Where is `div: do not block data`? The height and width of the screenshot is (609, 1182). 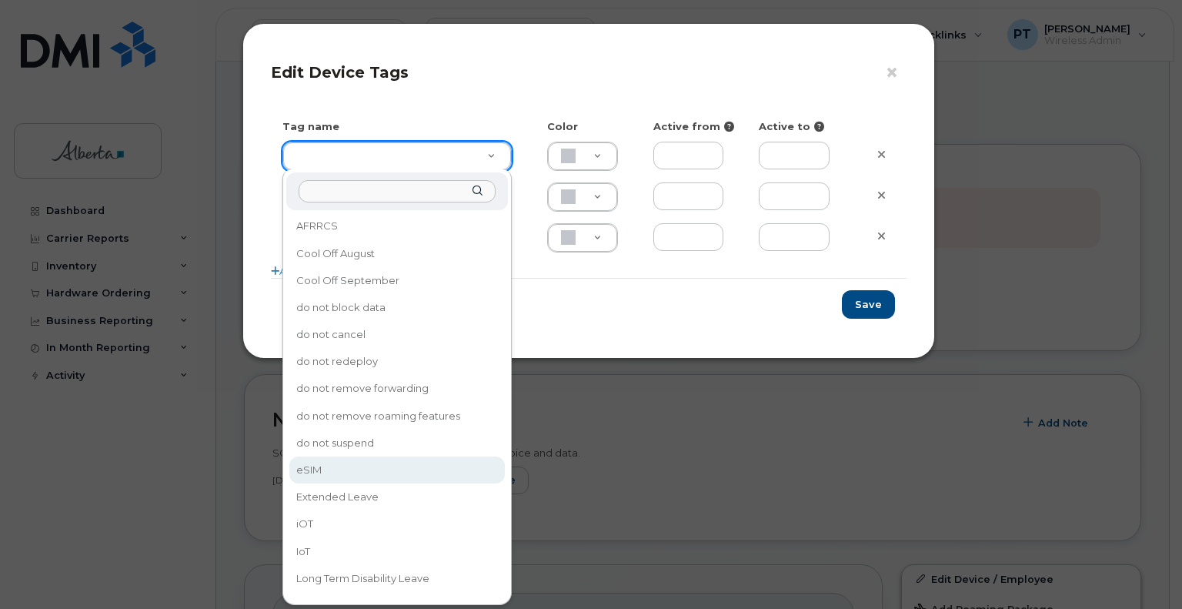 div: do not block data is located at coordinates (397, 307).